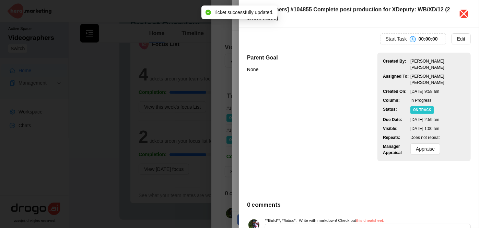 This screenshot has width=479, height=228. I want to click on span: Ticket successfully updated., so click(244, 12).